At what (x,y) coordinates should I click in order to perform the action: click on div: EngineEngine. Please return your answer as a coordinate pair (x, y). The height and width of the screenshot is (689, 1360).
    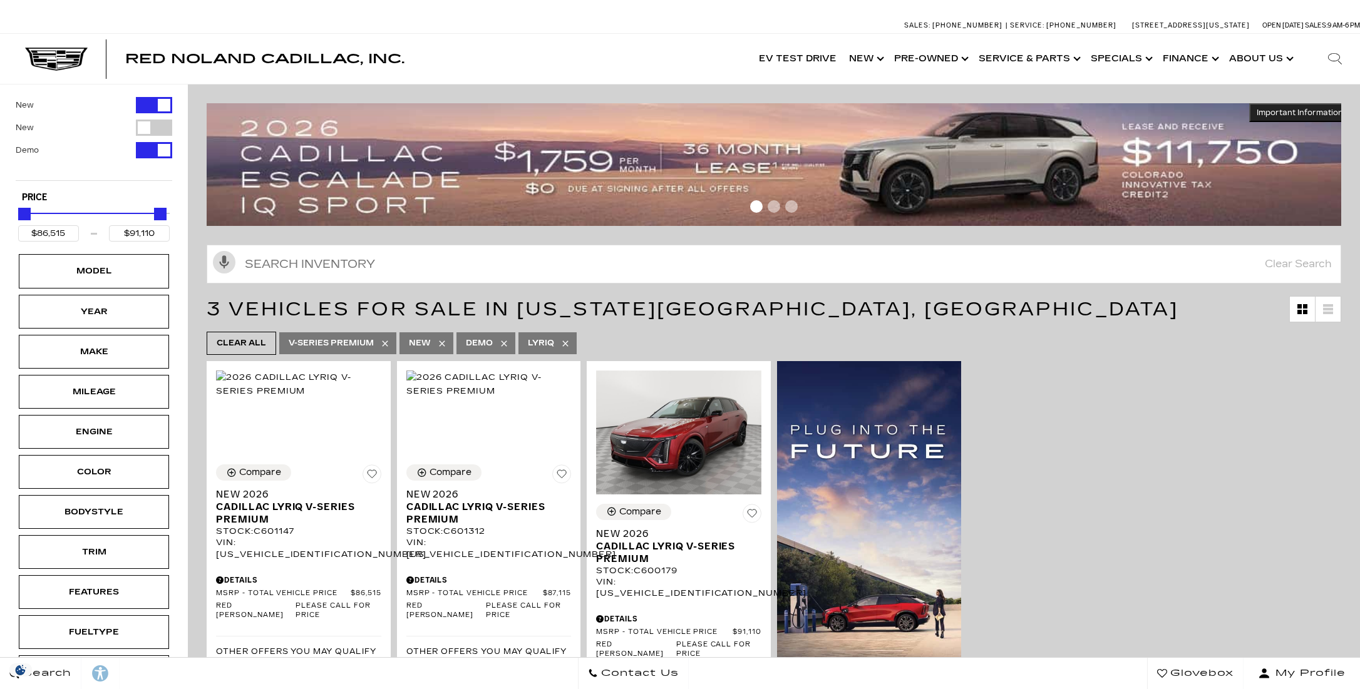
    Looking at the image, I should click on (94, 432).